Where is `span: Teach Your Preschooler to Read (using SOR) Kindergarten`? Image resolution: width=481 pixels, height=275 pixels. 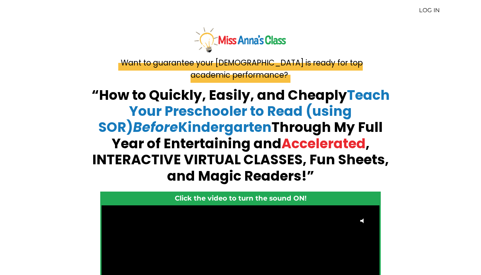
span: Teach Your Preschooler to Read (using SOR) Kindergarten is located at coordinates (244, 111).